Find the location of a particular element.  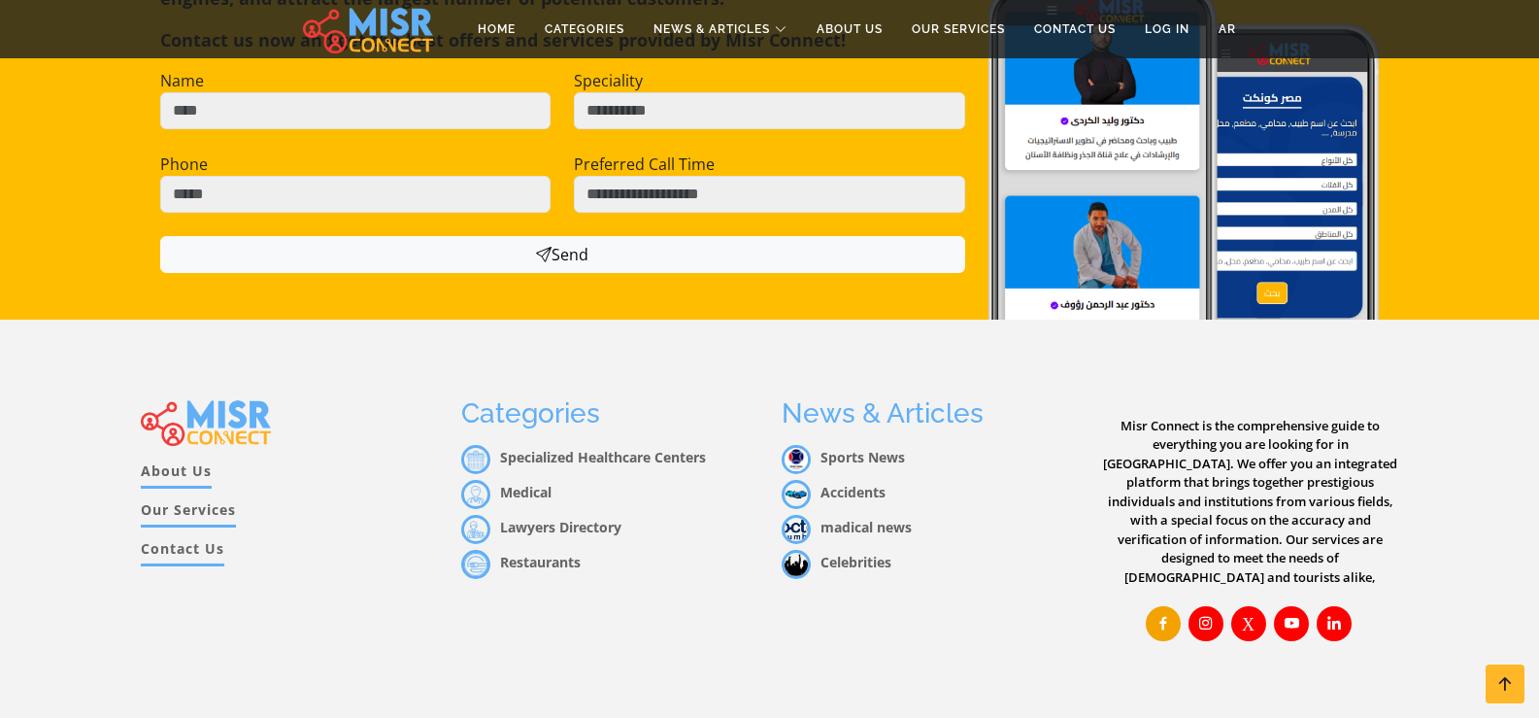

a: Accidents is located at coordinates (833, 491).